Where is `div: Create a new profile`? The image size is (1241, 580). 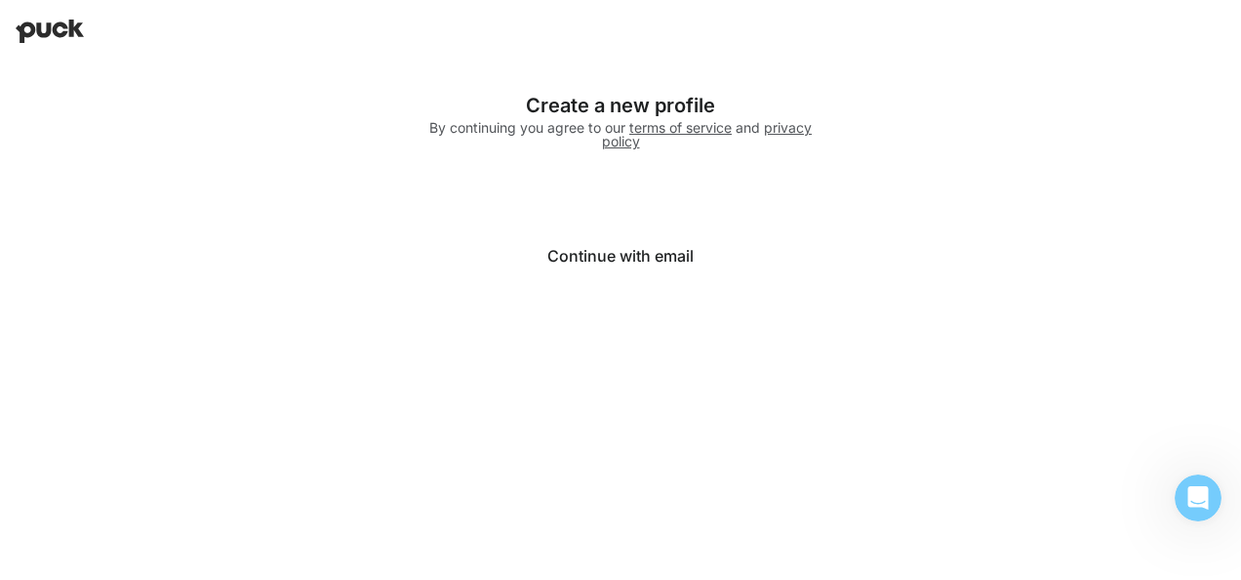 div: Create a new profile is located at coordinates (621, 105).